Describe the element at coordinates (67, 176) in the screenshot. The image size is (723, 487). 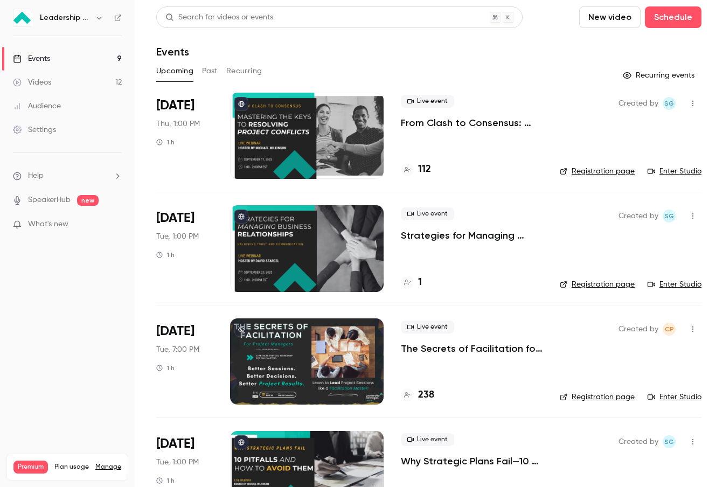
I see `li: help-dropdown-opener` at that location.